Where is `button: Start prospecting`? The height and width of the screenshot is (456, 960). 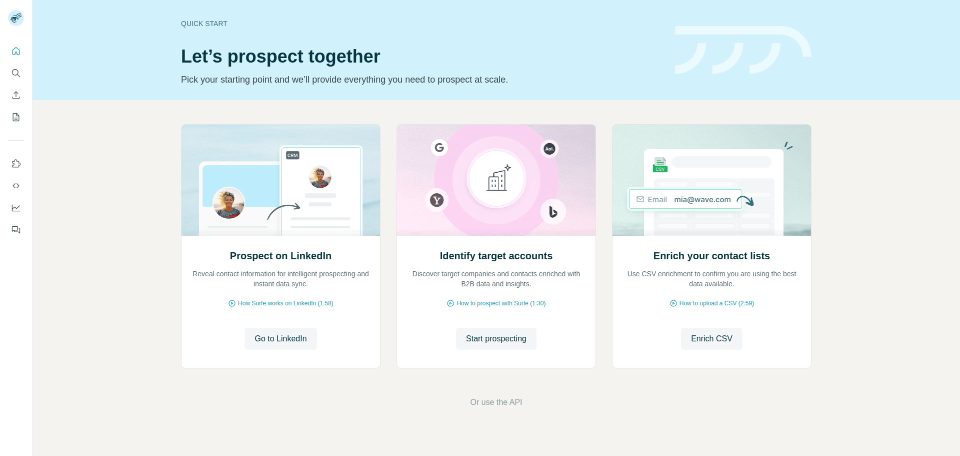 button: Start prospecting is located at coordinates (496, 339).